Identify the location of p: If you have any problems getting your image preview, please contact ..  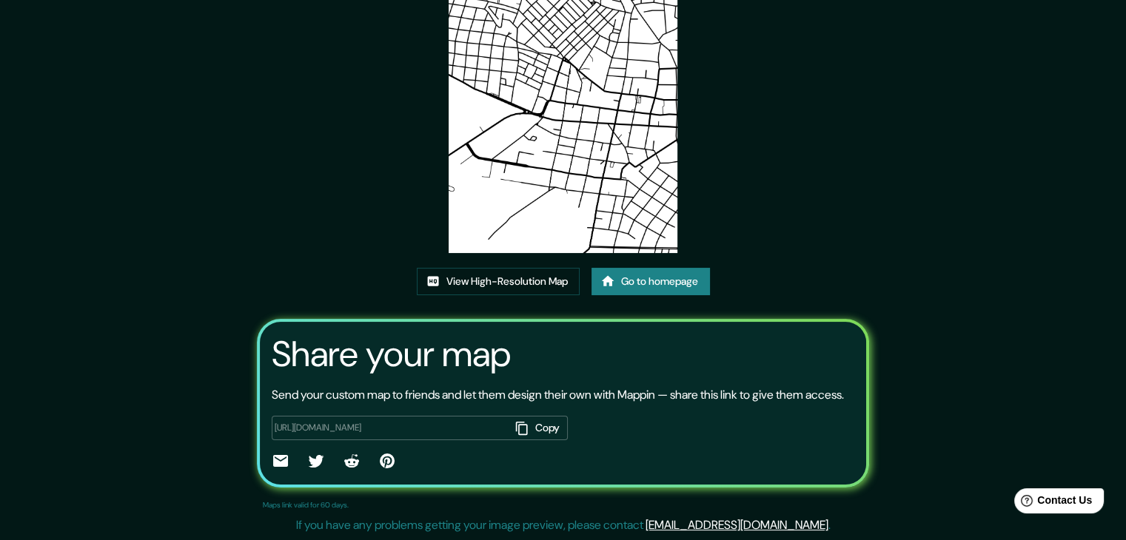
(563, 525).